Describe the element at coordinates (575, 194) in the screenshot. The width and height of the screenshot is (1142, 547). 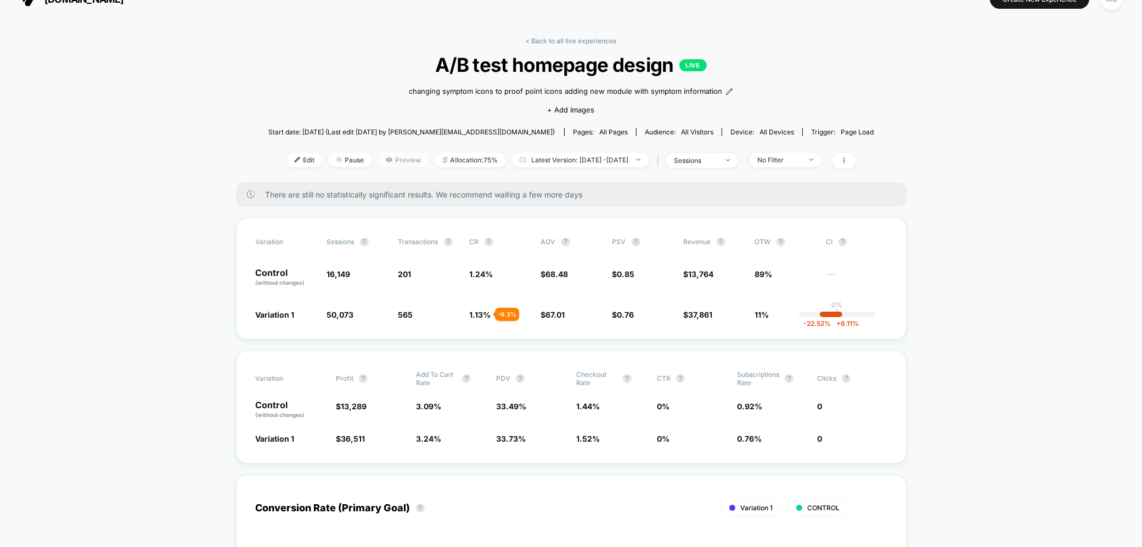
I see `span: There are still no statistically significant results. We recommend waiting a few more days` at that location.